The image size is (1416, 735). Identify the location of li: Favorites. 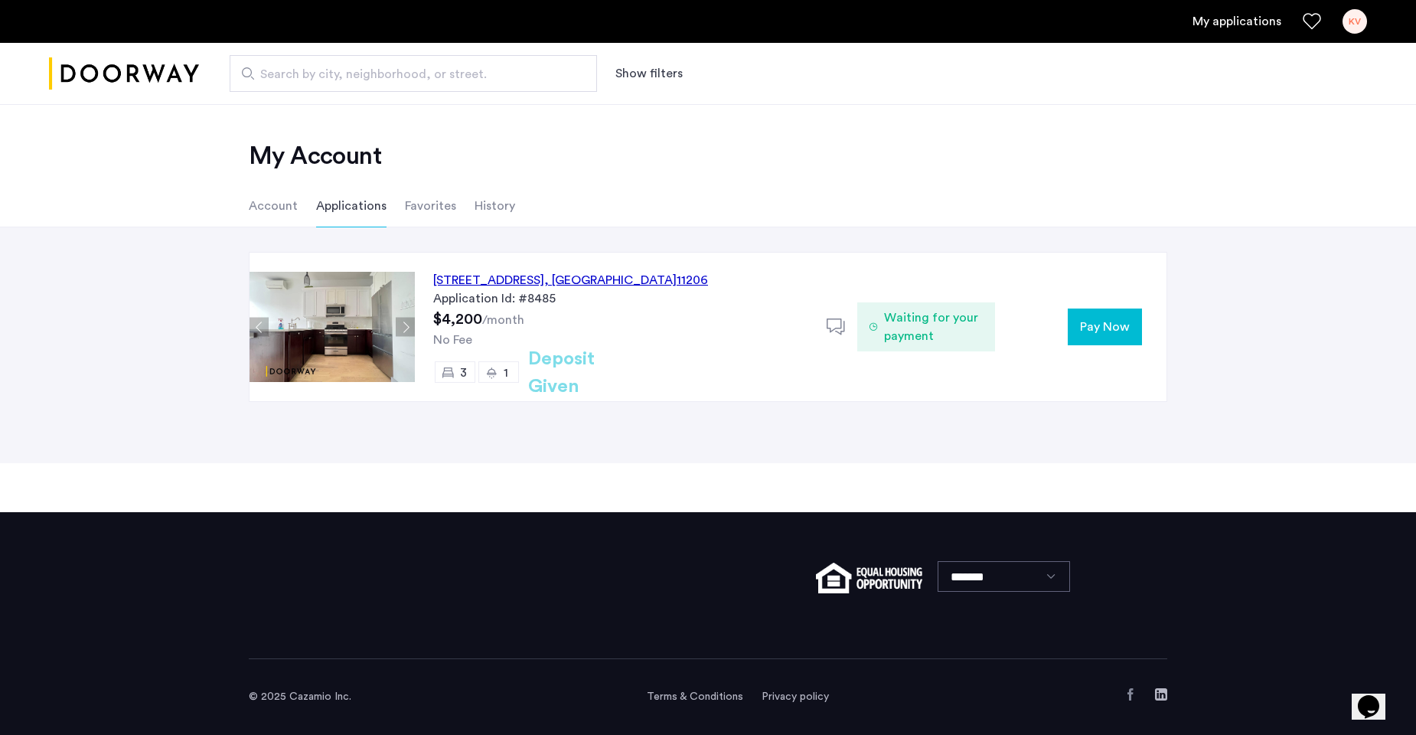
(430, 206).